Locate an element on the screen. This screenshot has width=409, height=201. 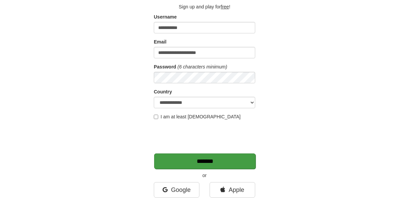
label: Email is located at coordinates (160, 42).